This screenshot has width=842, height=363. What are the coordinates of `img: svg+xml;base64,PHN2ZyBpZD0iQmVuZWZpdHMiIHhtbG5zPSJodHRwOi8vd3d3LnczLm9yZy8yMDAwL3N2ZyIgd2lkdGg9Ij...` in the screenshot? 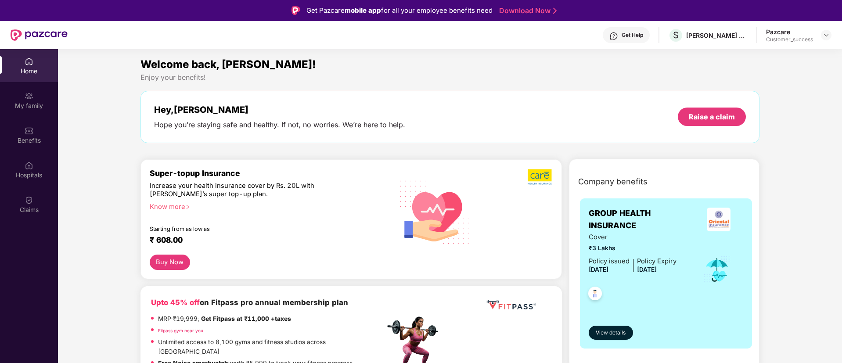 It's located at (29, 131).